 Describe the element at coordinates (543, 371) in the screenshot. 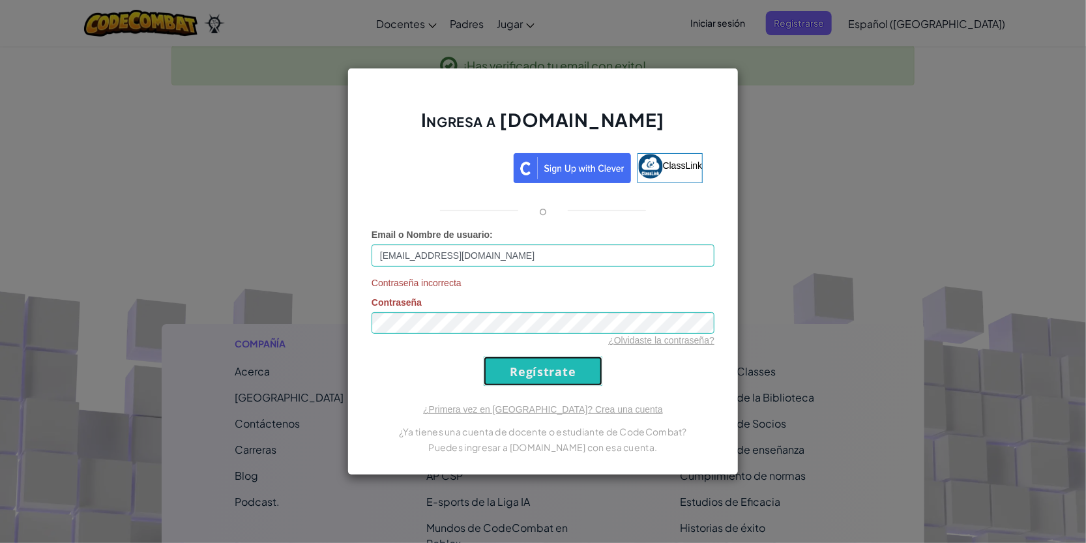

I see `input: Regístrate` at that location.